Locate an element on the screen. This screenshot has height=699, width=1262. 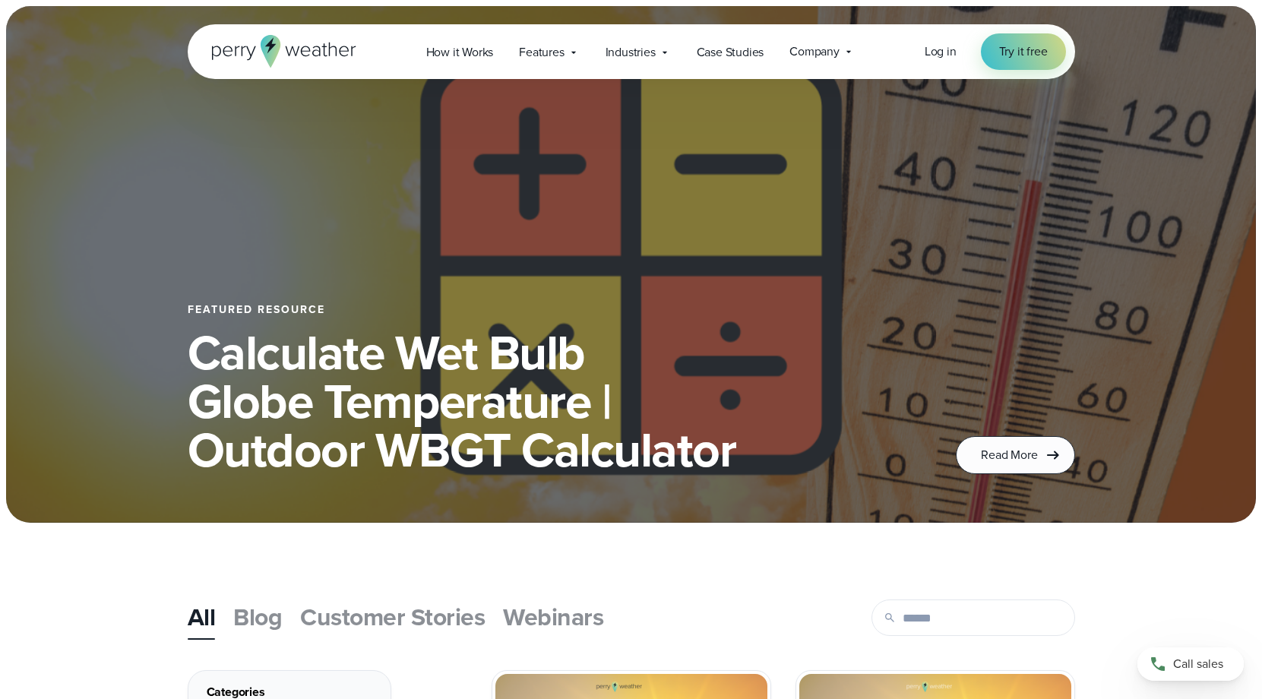
span: Blog is located at coordinates (258, 617).